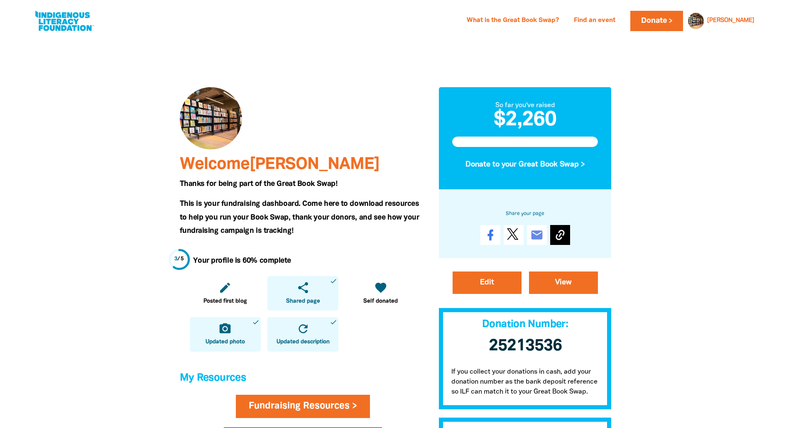  What do you see at coordinates (259, 184) in the screenshot?
I see `span: Thanks for being part of the Great Book Swap!` at bounding box center [259, 184].